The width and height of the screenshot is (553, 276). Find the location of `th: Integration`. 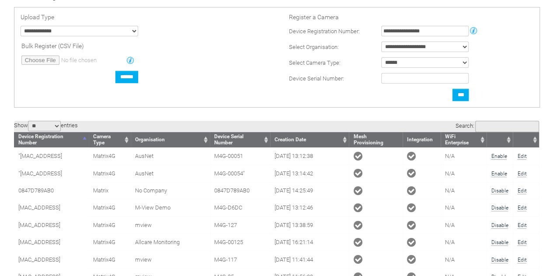

th: Integration is located at coordinates (421, 139).